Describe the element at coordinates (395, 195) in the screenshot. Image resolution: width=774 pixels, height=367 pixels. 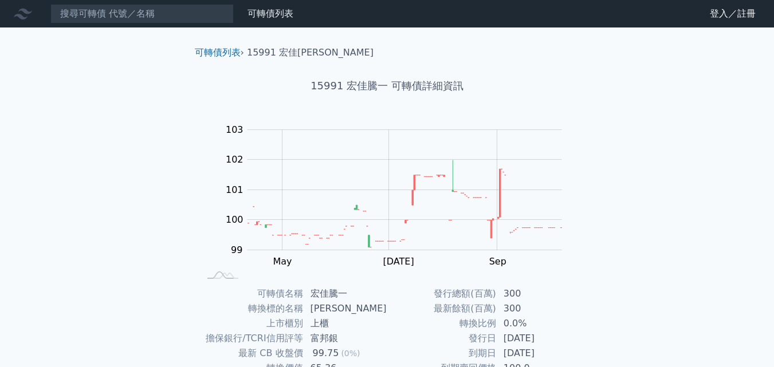
I see `g: Chart` at that location.